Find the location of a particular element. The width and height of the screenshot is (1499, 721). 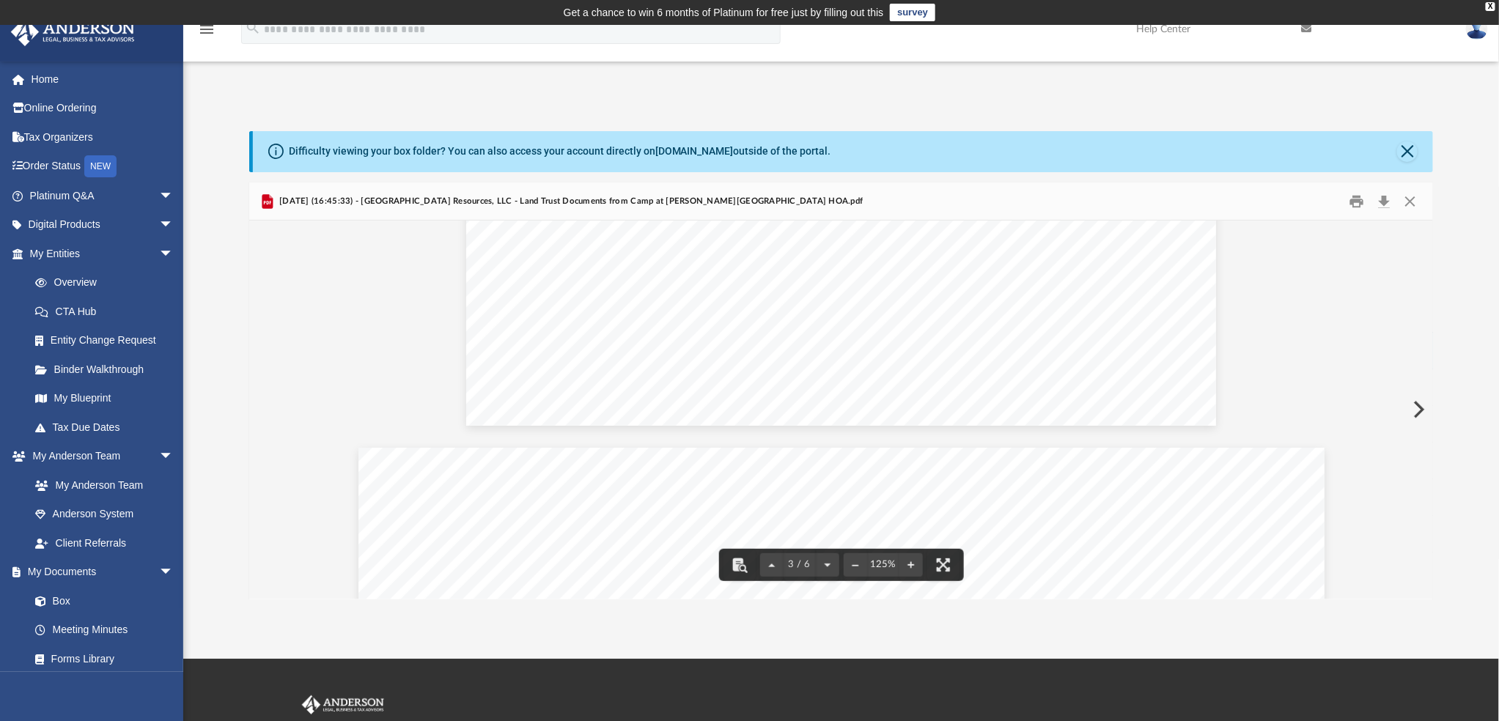

a: Binder Walkthrough is located at coordinates (108, 370).